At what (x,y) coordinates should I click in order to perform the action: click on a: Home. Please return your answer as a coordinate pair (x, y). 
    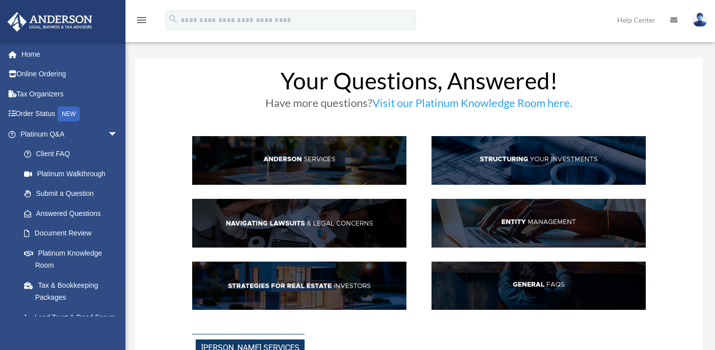
    Looking at the image, I should click on (70, 54).